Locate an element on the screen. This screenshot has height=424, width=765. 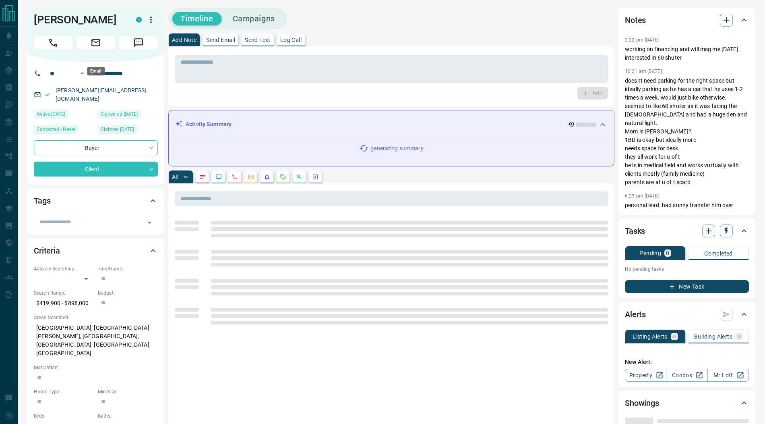
p: Budget: is located at coordinates (128, 293).